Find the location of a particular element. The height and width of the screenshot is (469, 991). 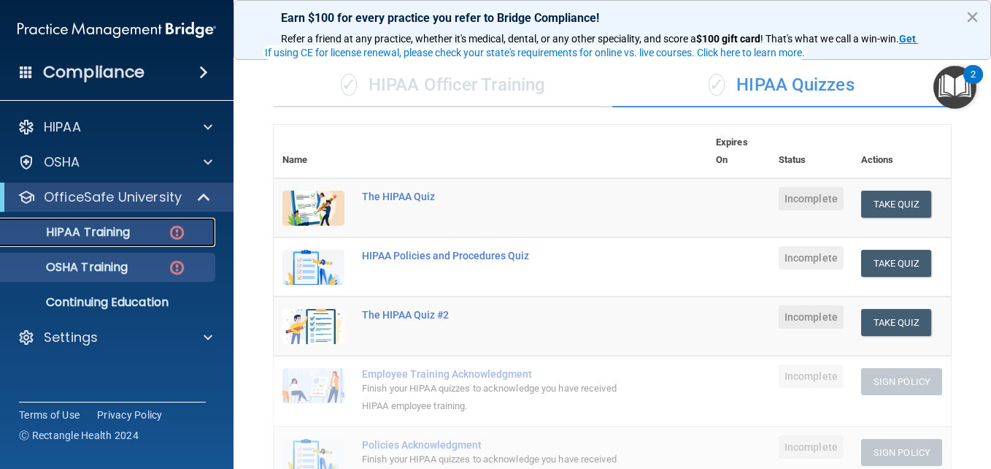

div: HIPAA Officer Training is located at coordinates (443, 85).